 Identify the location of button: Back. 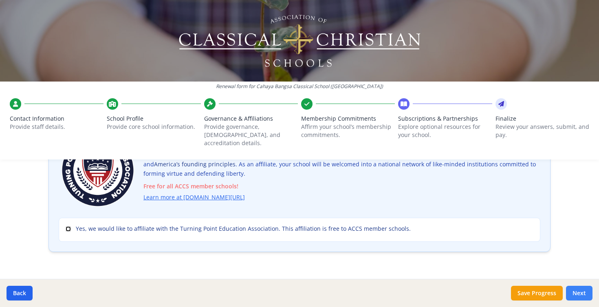
(20, 293).